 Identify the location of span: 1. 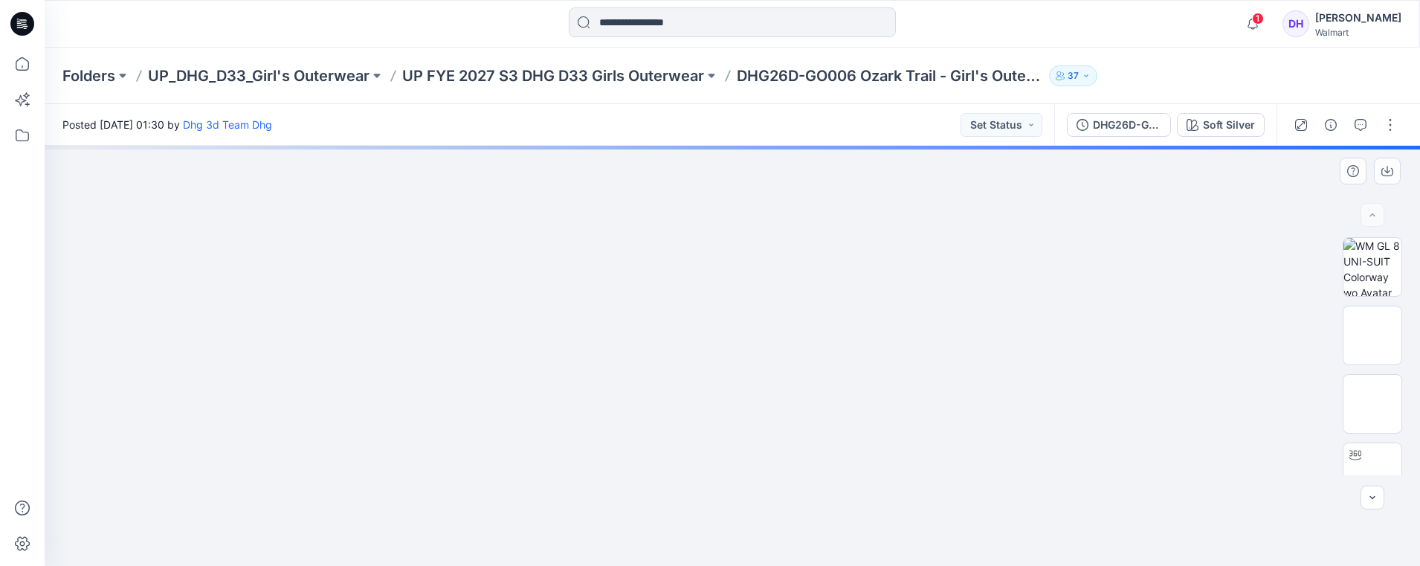
(1258, 19).